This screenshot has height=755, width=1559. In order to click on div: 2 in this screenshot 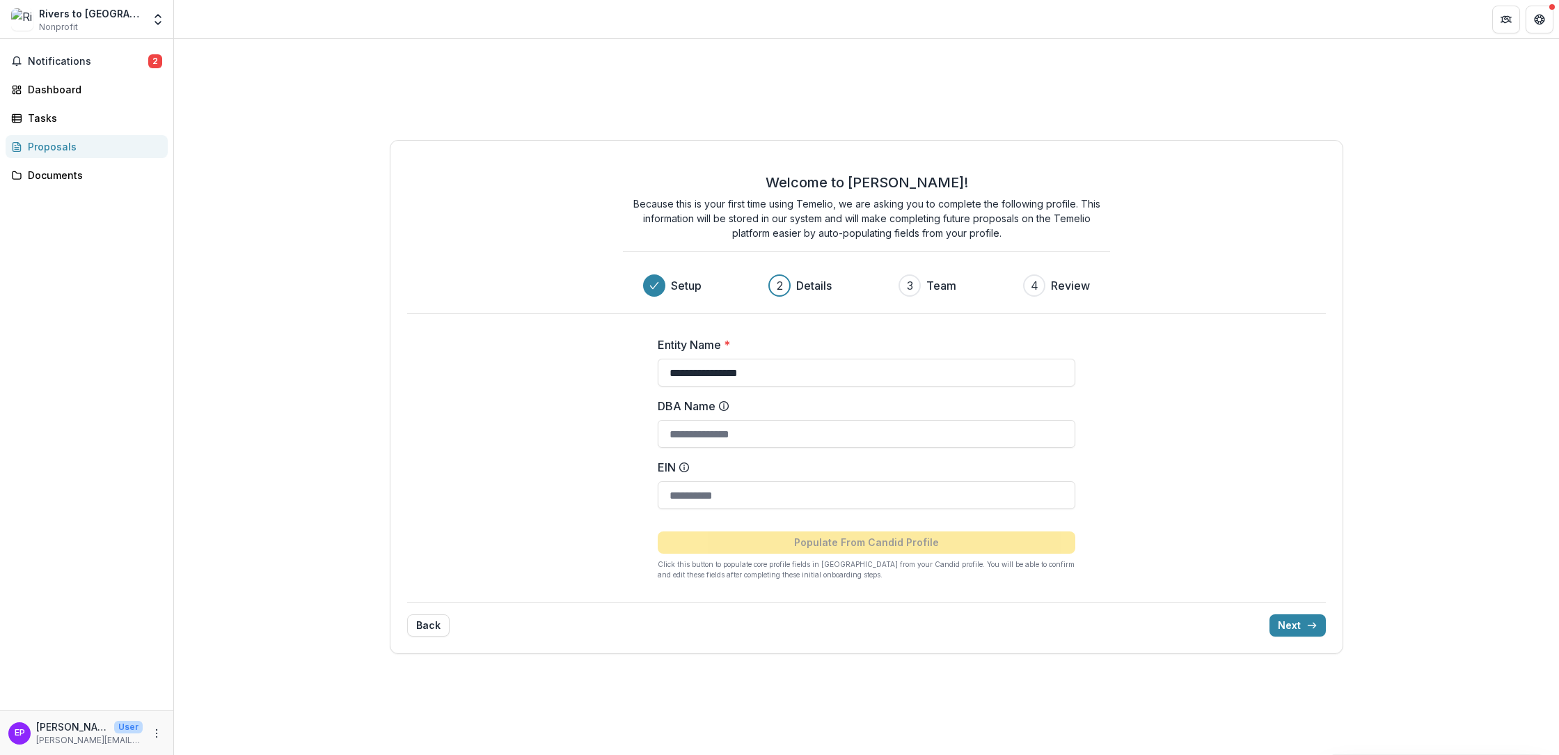, I will do `click(780, 285)`.